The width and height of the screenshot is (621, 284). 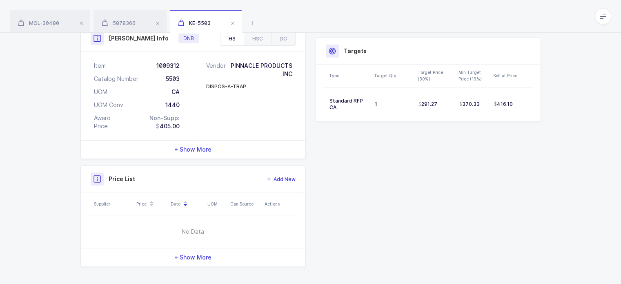 What do you see at coordinates (349, 76) in the screenshot?
I see `div: Type` at bounding box center [349, 76].